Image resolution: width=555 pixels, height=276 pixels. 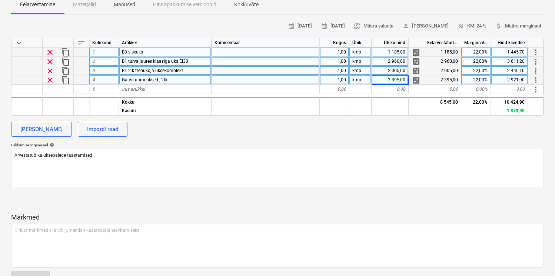 I want to click on div: 2 446,10, so click(x=510, y=70).